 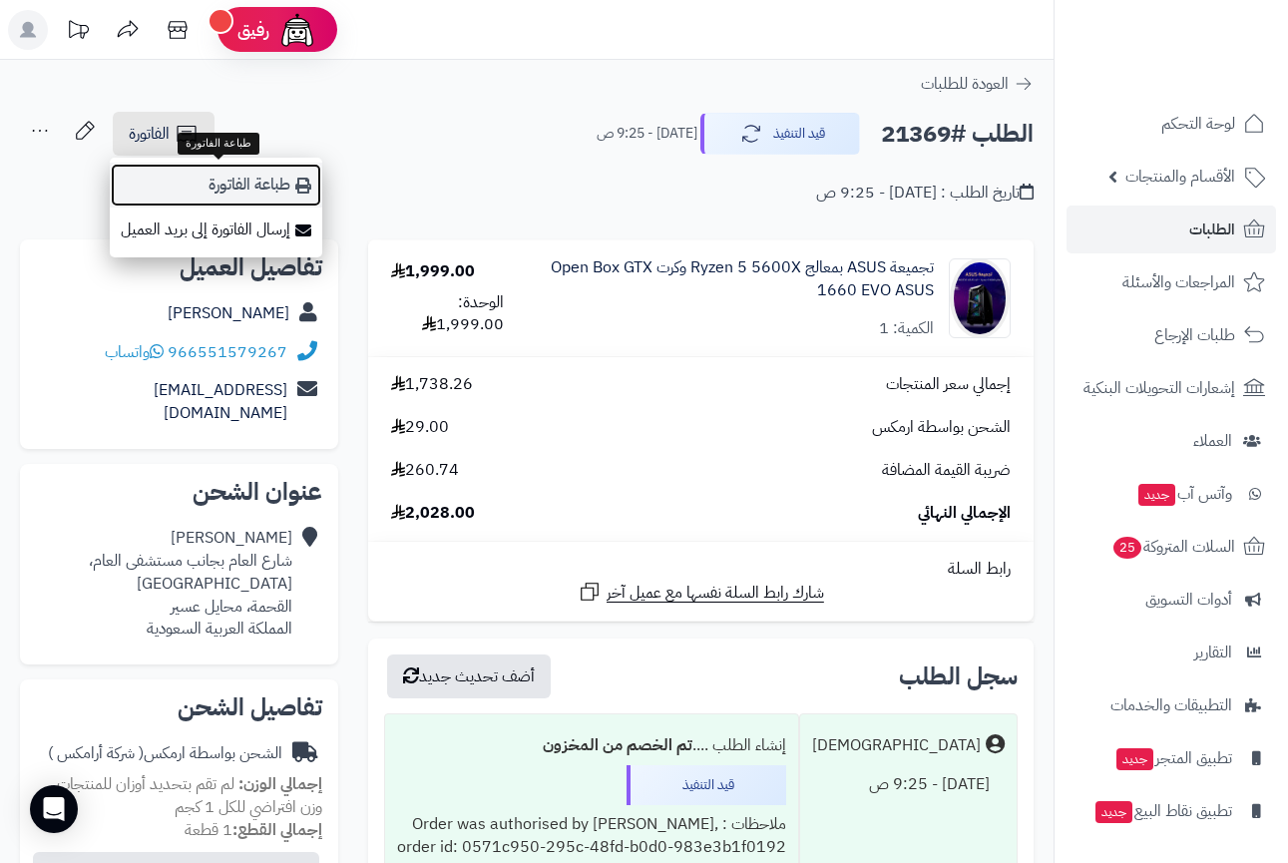 What do you see at coordinates (715, 593) in the screenshot?
I see `span: شارك رابط السلة نفسها مع عميل آخر` at bounding box center [715, 593].